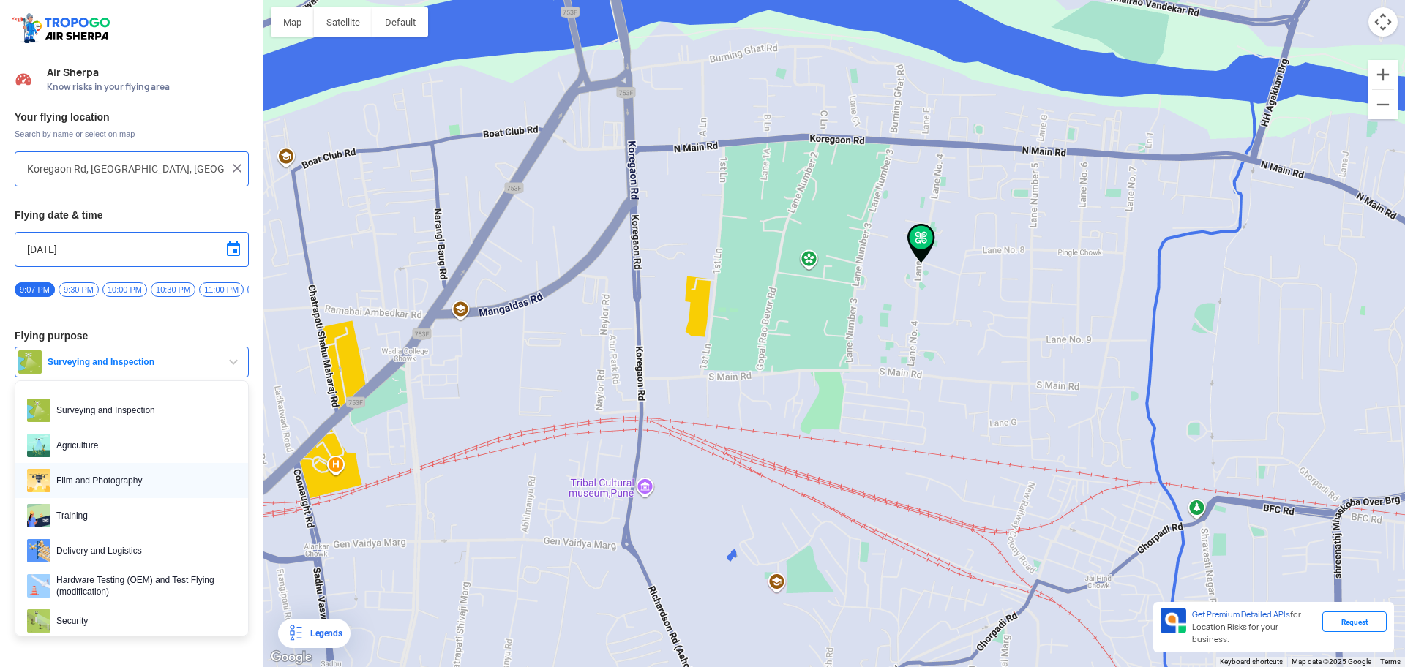  Describe the element at coordinates (343, 22) in the screenshot. I see `button: Show satellite imagery` at that location.